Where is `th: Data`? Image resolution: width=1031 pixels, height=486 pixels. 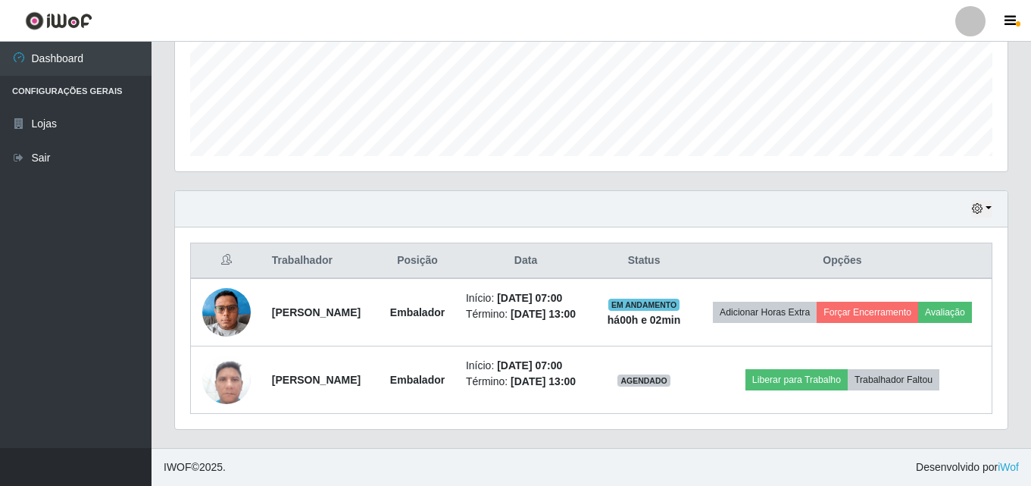 th: Data is located at coordinates (526, 261).